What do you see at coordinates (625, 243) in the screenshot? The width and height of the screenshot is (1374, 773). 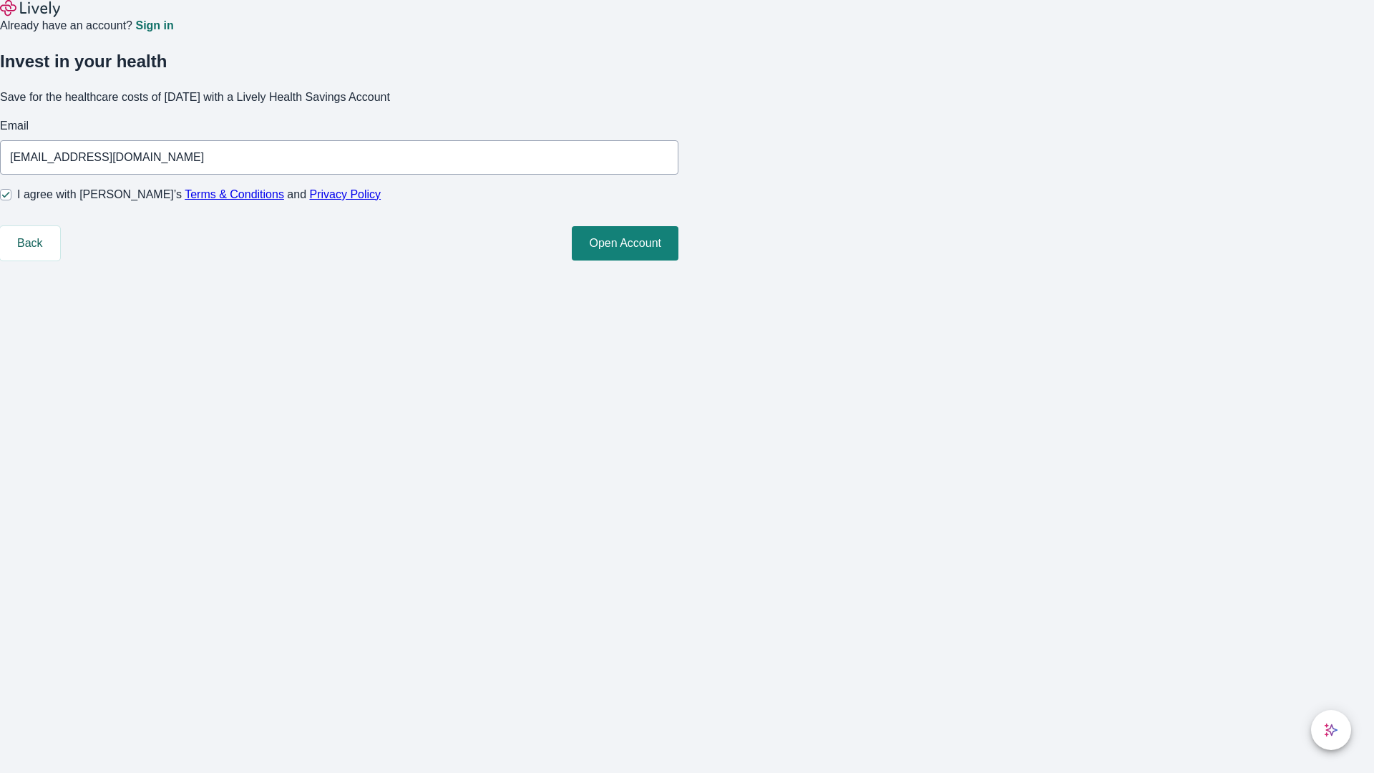 I see `button: Open Account` at bounding box center [625, 243].